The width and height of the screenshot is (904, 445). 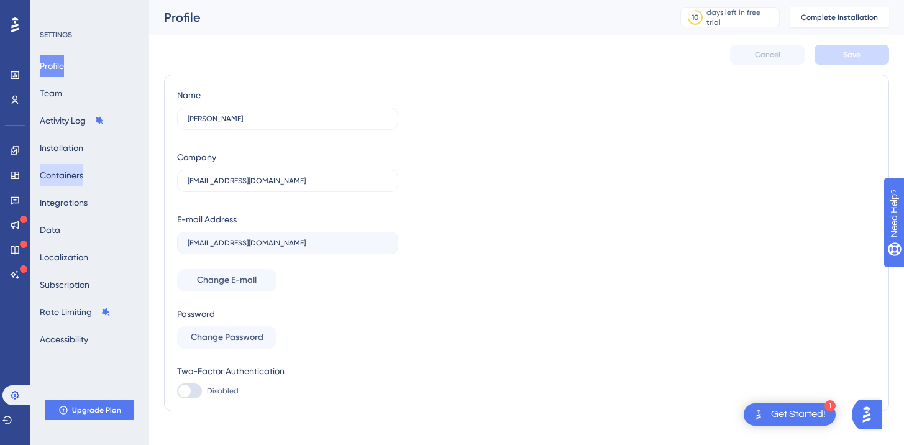 What do you see at coordinates (799, 415) in the screenshot?
I see `div: Get Started!` at bounding box center [799, 415].